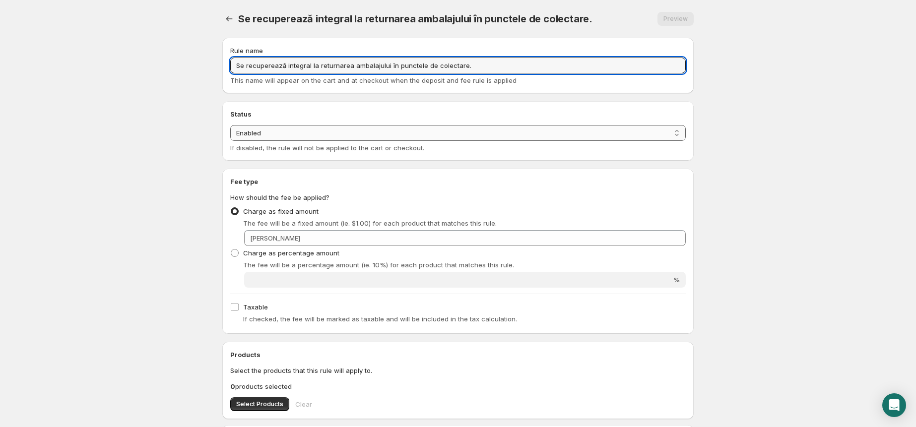 The image size is (916, 427). Describe the element at coordinates (458, 114) in the screenshot. I see `h2: Status` at that location.